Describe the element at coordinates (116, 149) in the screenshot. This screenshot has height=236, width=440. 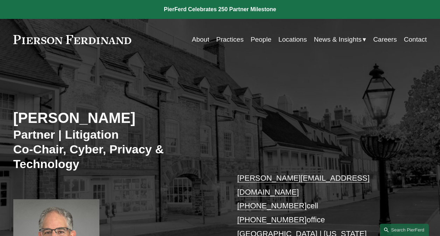
I see `h3: Partner | Litigation Co-Chair, Cyber, Privacy & Technology` at that location.